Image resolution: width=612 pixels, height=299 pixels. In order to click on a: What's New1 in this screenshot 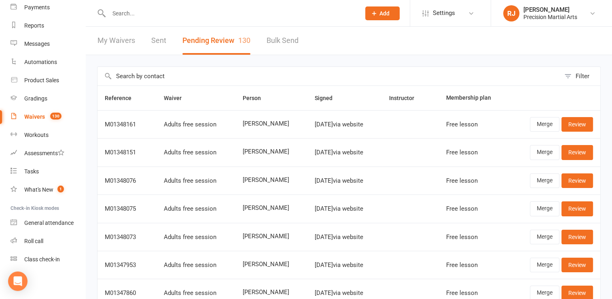, I will do `click(48, 189)`.